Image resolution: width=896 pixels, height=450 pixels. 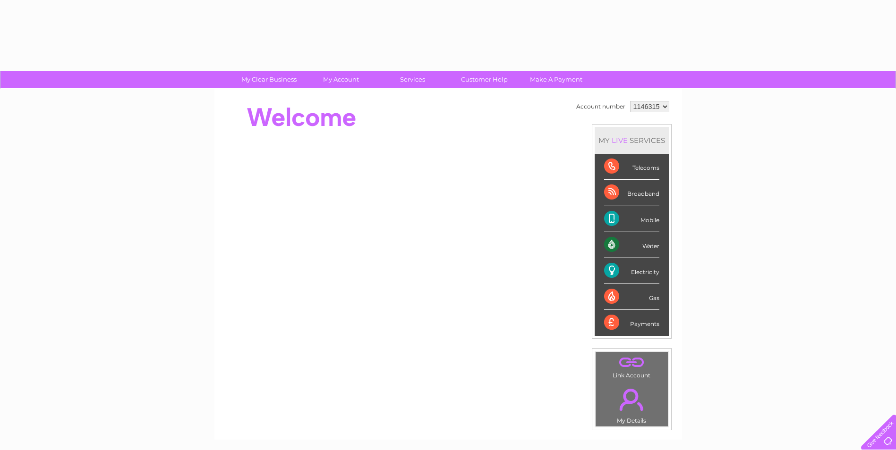 I want to click on div: Telecoms, so click(x=631, y=167).